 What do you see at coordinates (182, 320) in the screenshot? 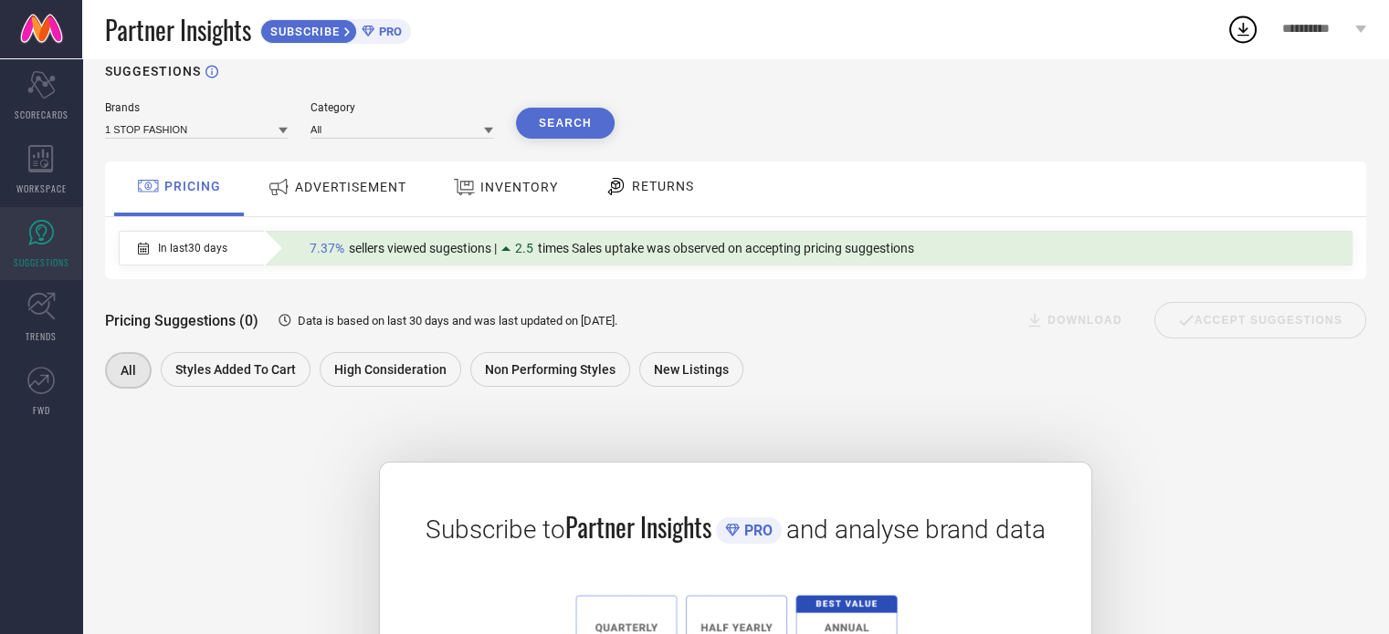
I see `span: Pricing Suggestions (0)` at bounding box center [182, 320].